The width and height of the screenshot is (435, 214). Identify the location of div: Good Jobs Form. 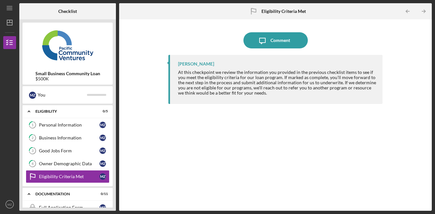
(69, 150).